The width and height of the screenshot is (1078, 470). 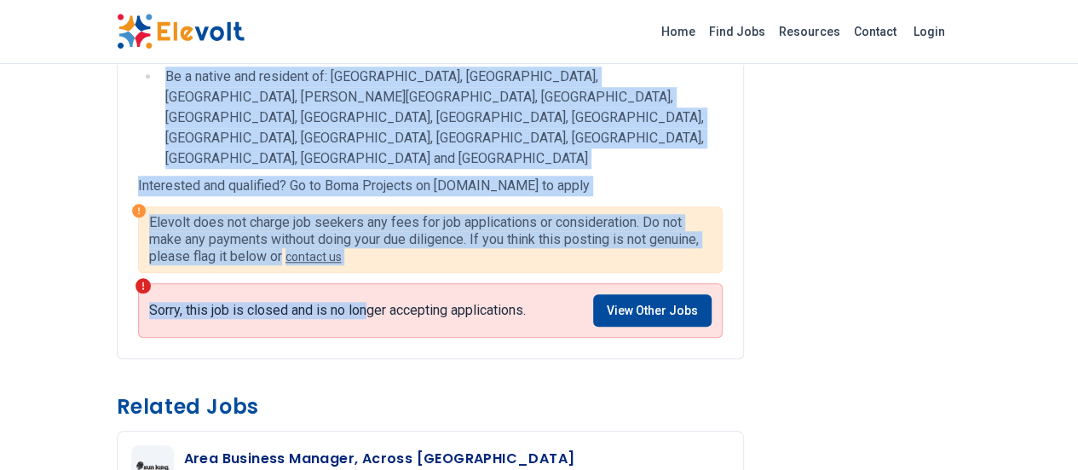 What do you see at coordinates (1036, 429) in the screenshot?
I see `div: Chat Widget` at bounding box center [1036, 429].